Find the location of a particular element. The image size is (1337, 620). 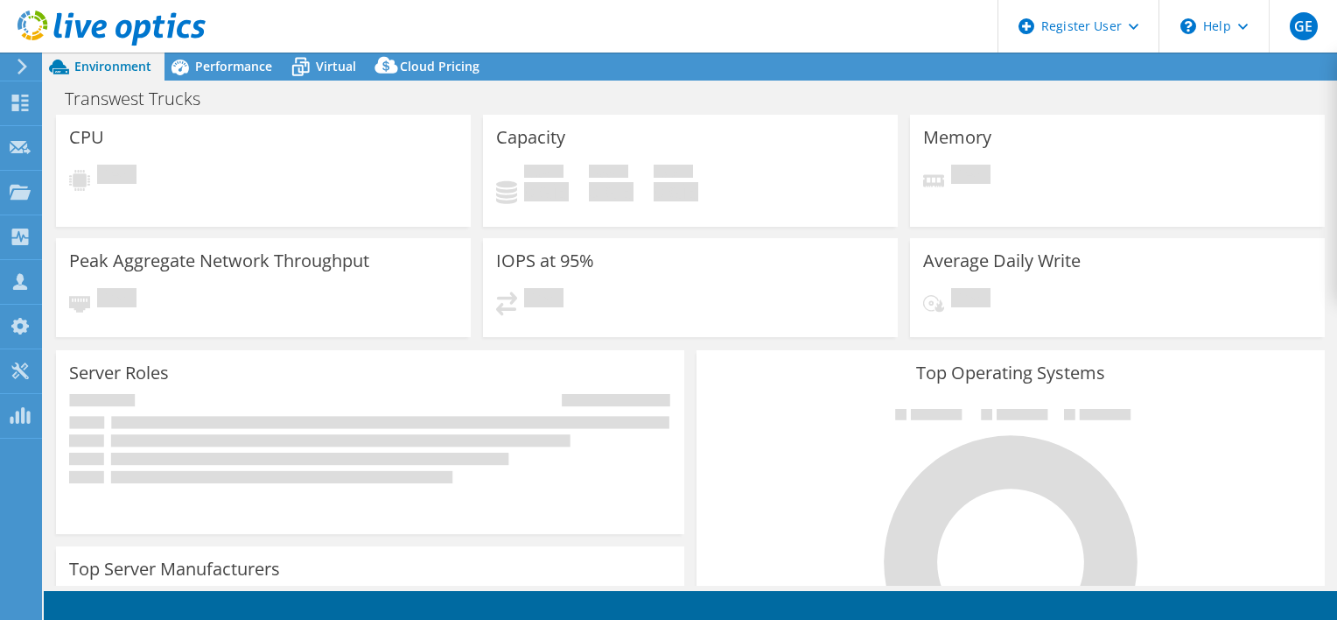

h3: Top Server Manufacturers is located at coordinates (174, 569).